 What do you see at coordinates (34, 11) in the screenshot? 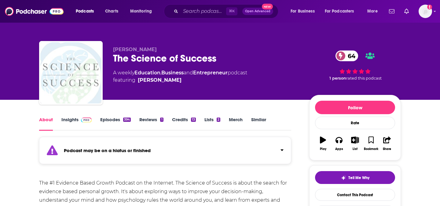
I see `img: Podchaser - Follow, Share and Rate Podcasts` at bounding box center [34, 11].